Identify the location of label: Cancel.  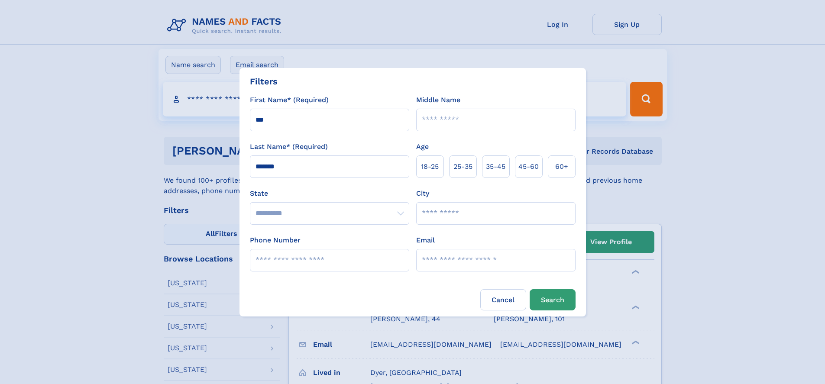
(503, 300).